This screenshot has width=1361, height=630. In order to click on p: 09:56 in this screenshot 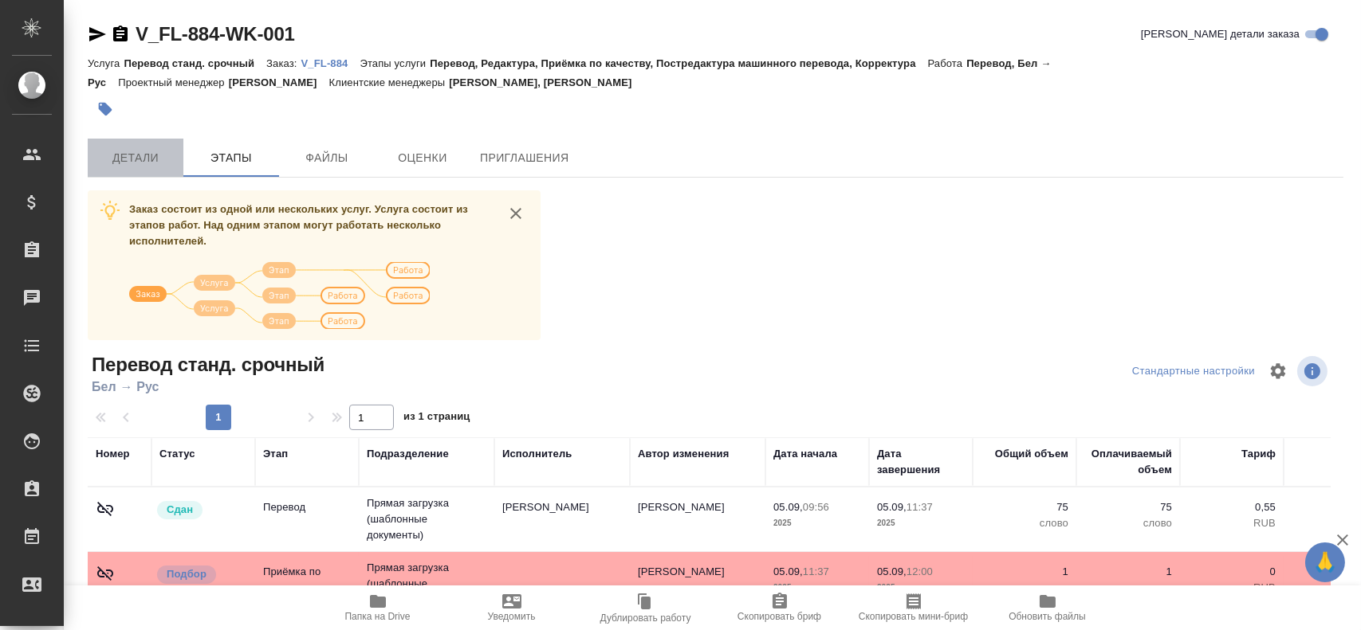, I will do `click(815, 507)`.